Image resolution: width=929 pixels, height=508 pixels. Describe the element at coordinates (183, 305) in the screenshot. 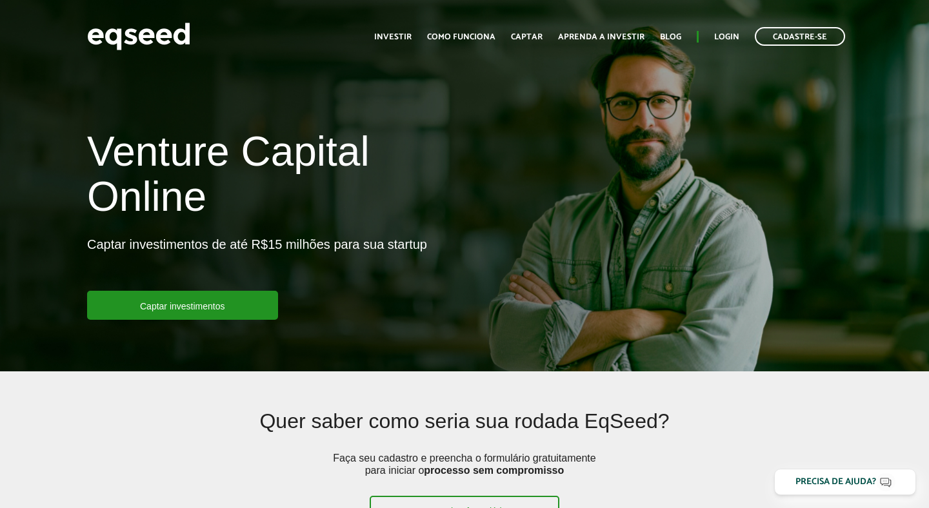

I see `a: Captar investimentos` at that location.